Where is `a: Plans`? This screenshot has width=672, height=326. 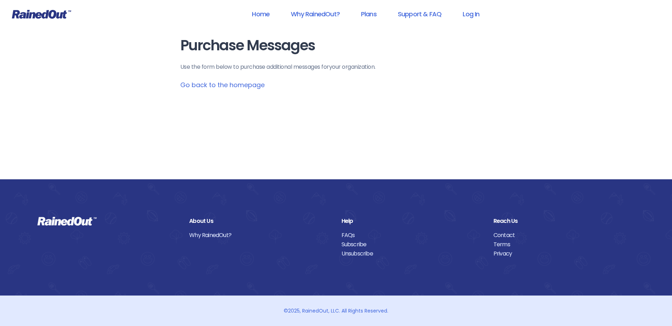
a: Plans is located at coordinates (369, 14).